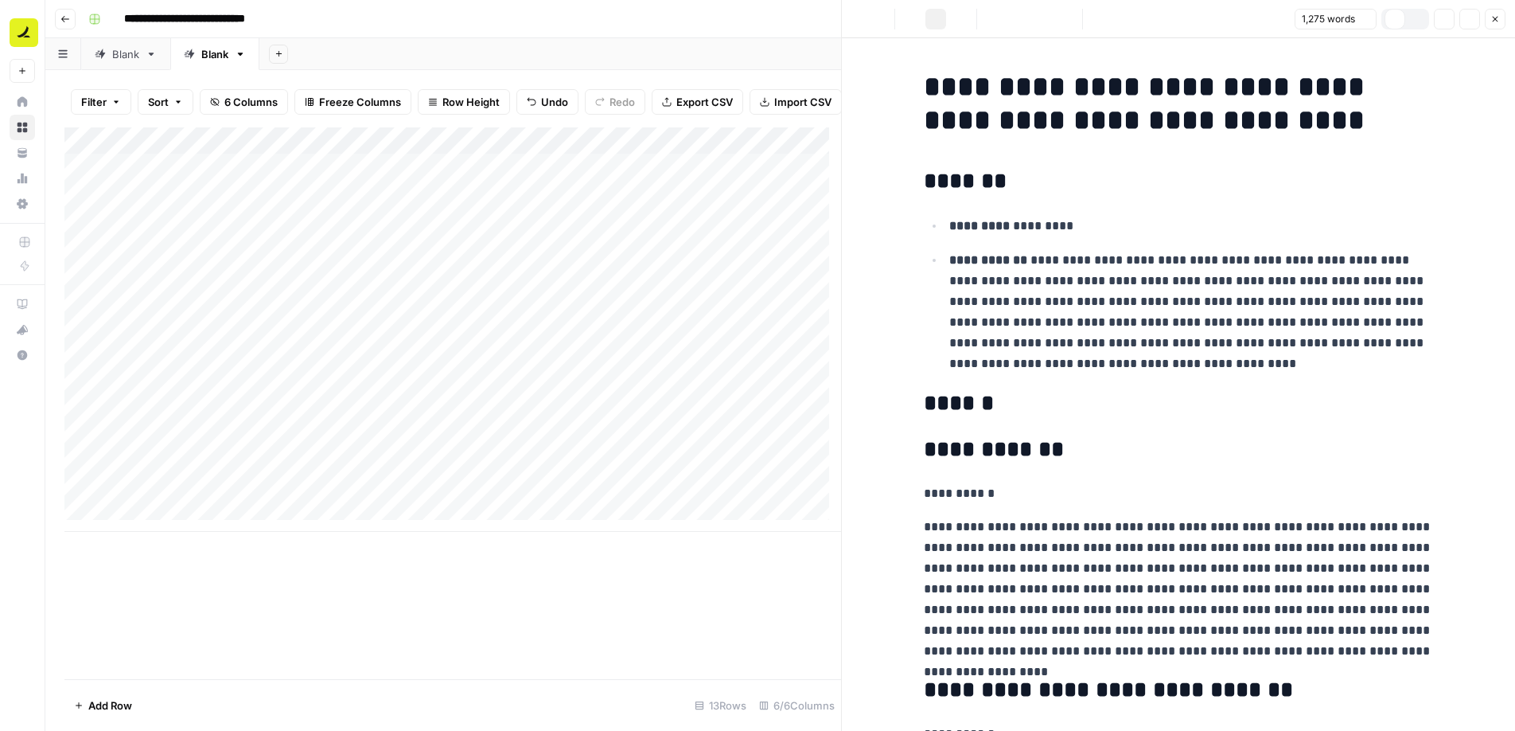 Image resolution: width=1515 pixels, height=731 pixels. What do you see at coordinates (103, 705) in the screenshot?
I see `button: Add Row` at bounding box center [103, 705].